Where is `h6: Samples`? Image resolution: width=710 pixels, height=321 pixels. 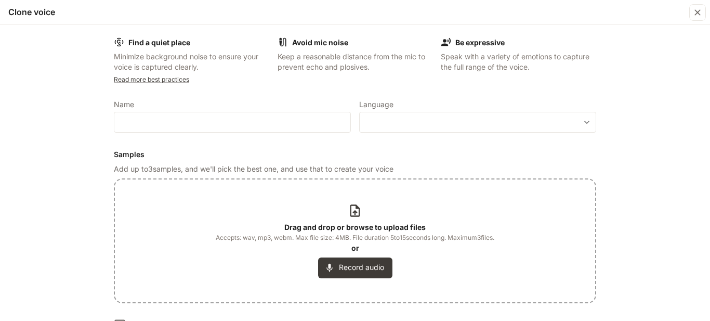
h6: Samples is located at coordinates (355, 154).